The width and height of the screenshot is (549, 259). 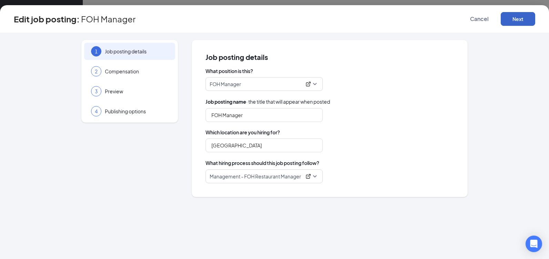 What do you see at coordinates (136, 91) in the screenshot?
I see `span: Preview` at bounding box center [136, 91].